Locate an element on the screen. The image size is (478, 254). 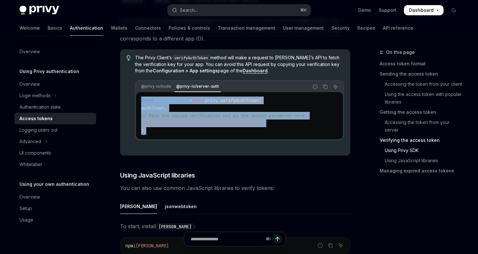
button: Toggle Advanced section is located at coordinates (55, 142).